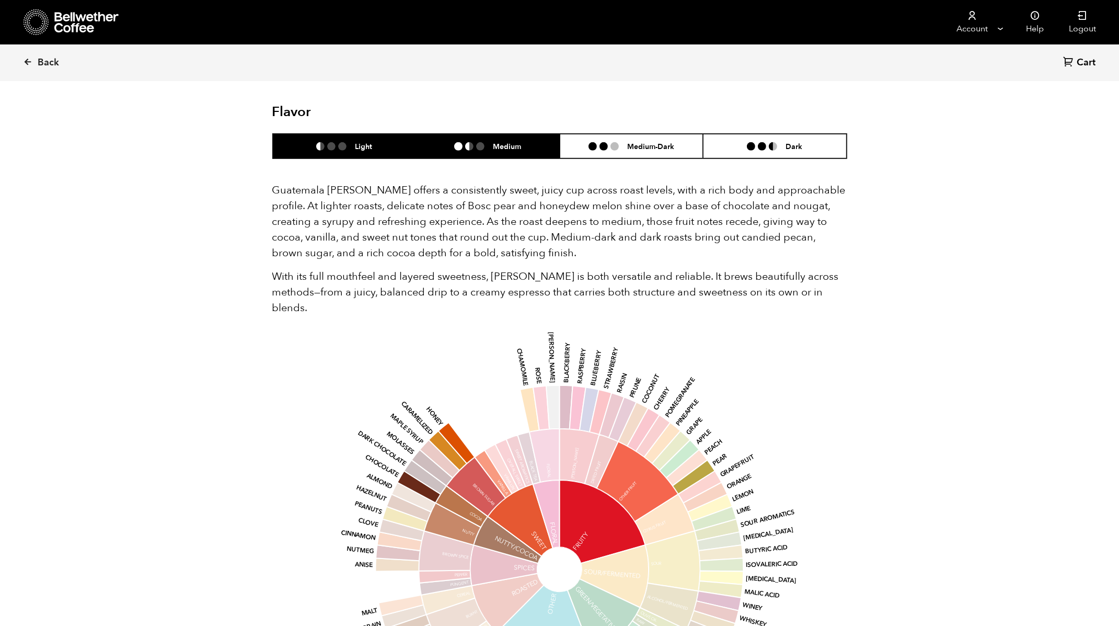  I want to click on h6: Medium-Dark, so click(651, 146).